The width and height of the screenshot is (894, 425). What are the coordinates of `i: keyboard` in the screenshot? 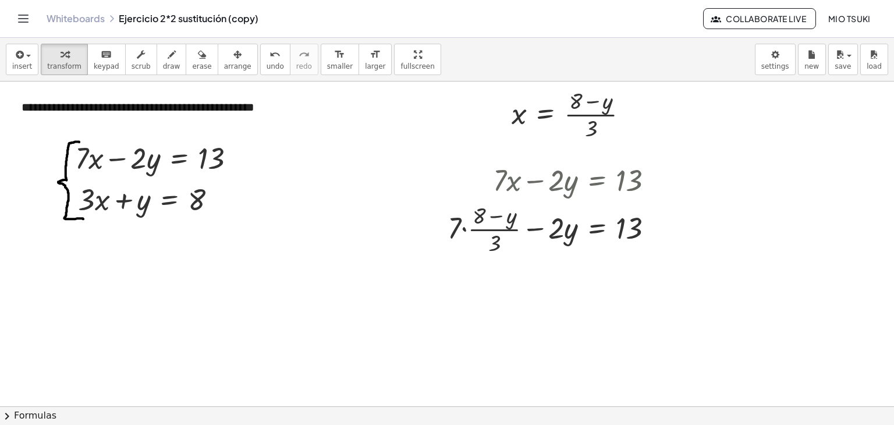 It's located at (106, 55).